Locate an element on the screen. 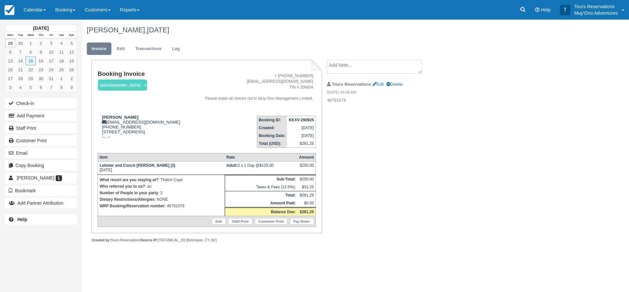 The image size is (629, 292). a: 14 is located at coordinates (20, 61).